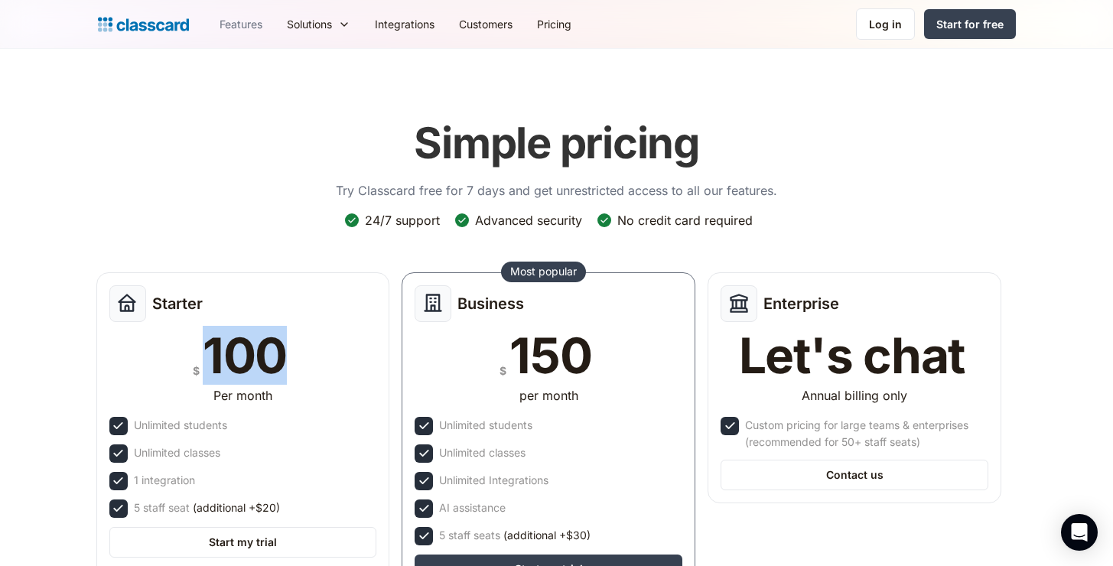 This screenshot has width=1113, height=566. What do you see at coordinates (206, 508) in the screenshot?
I see `div: 5 staff seat` at bounding box center [206, 508].